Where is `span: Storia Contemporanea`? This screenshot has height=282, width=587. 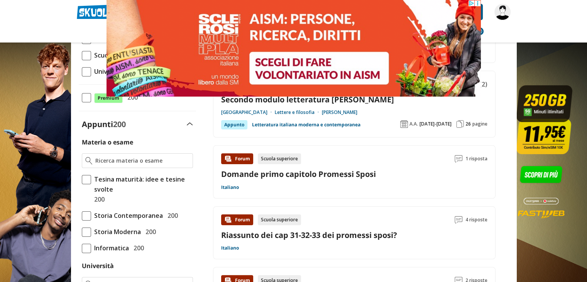
span: Storia Contemporanea is located at coordinates (127, 216).